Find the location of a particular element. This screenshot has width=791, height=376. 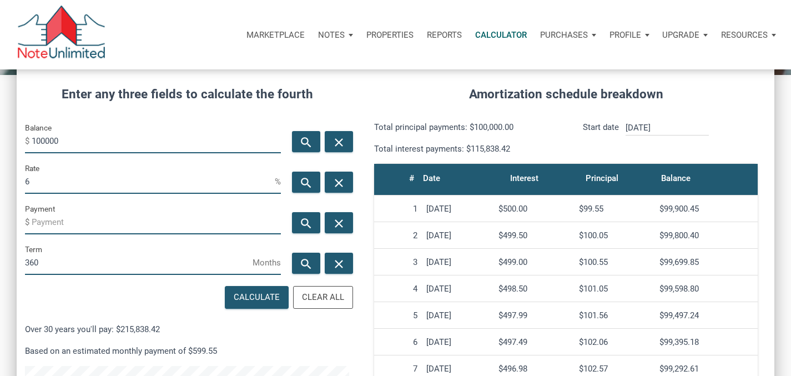

div: $500.00 is located at coordinates (534, 209).